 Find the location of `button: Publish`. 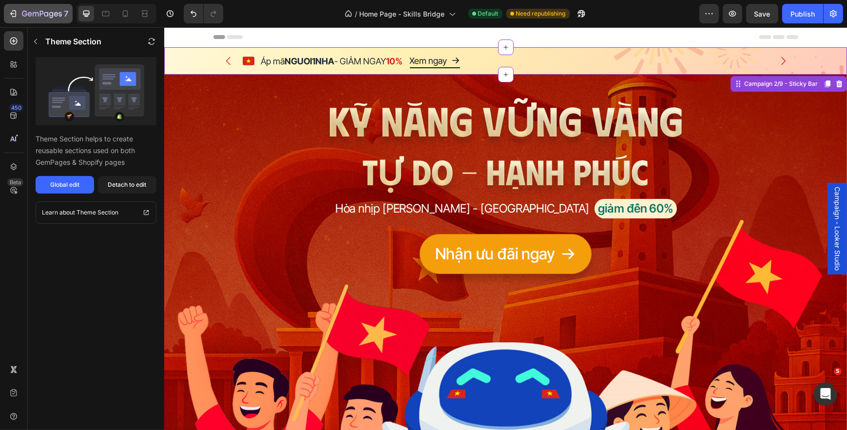

button: Publish is located at coordinates (803, 14).